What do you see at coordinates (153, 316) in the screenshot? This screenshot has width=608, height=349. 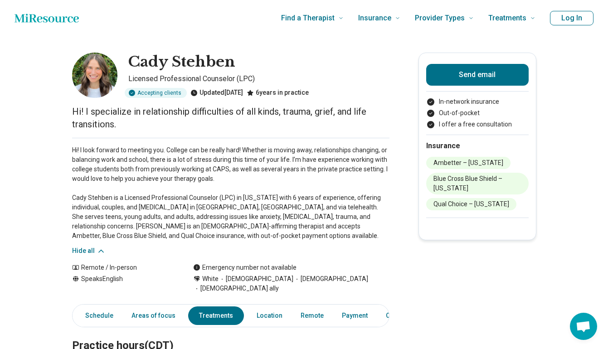 I see `a: Areas of focus` at bounding box center [153, 316].